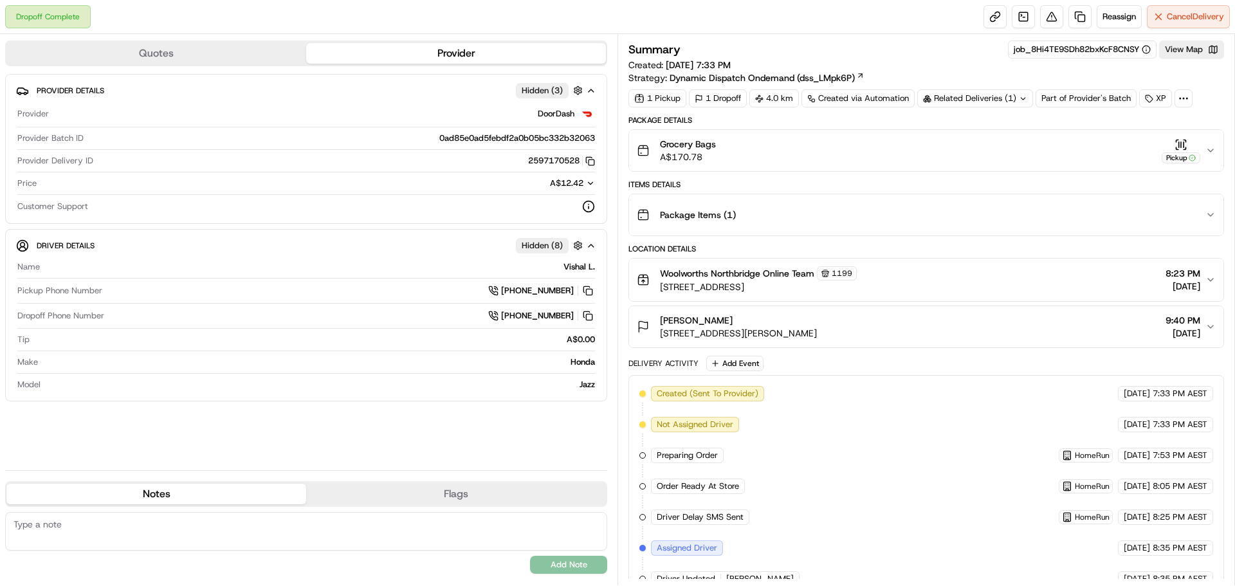  Describe the element at coordinates (70, 91) in the screenshot. I see `span: Provider Details` at that location.